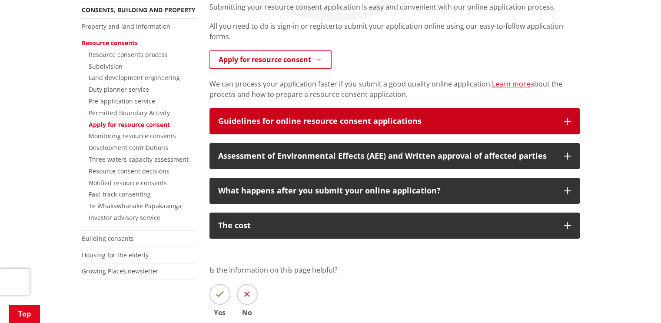 The width and height of the screenshot is (661, 323). I want to click on a: Monitoring resource consents, so click(132, 136).